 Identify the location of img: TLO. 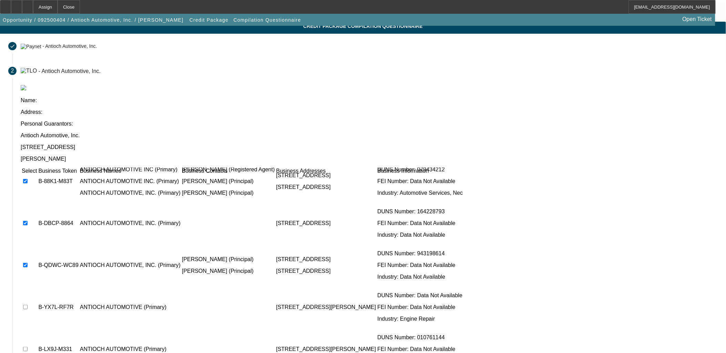
(29, 71).